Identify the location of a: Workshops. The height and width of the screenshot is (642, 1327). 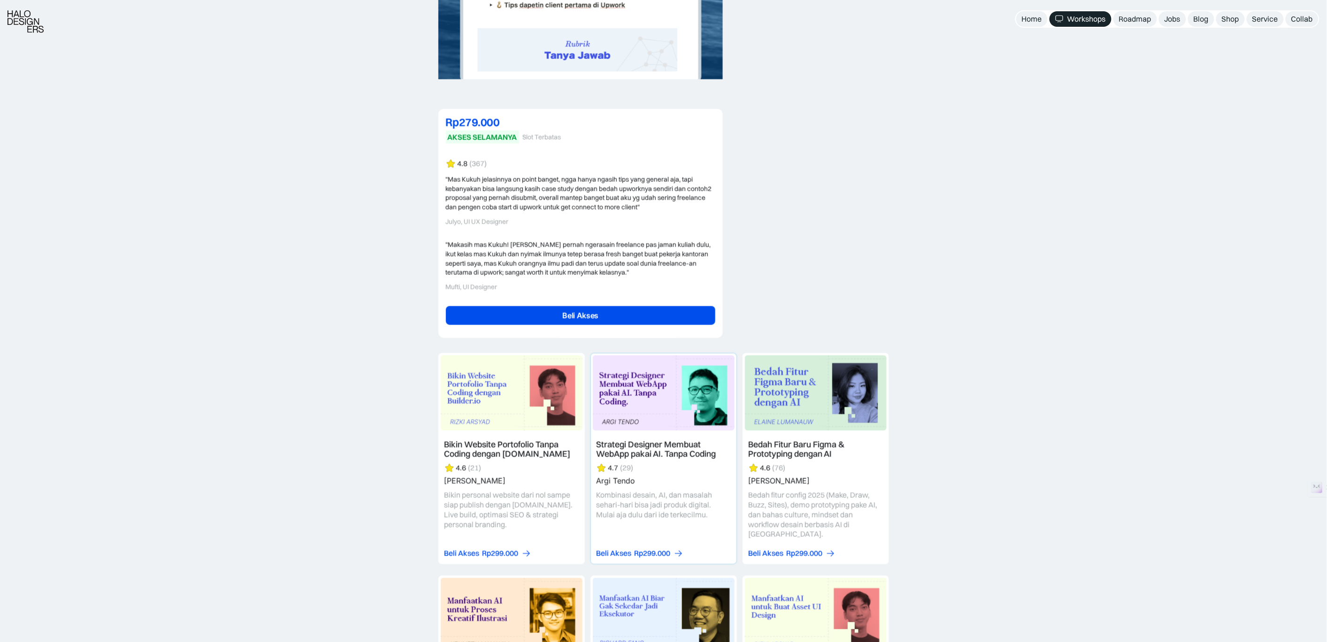
(1081, 19).